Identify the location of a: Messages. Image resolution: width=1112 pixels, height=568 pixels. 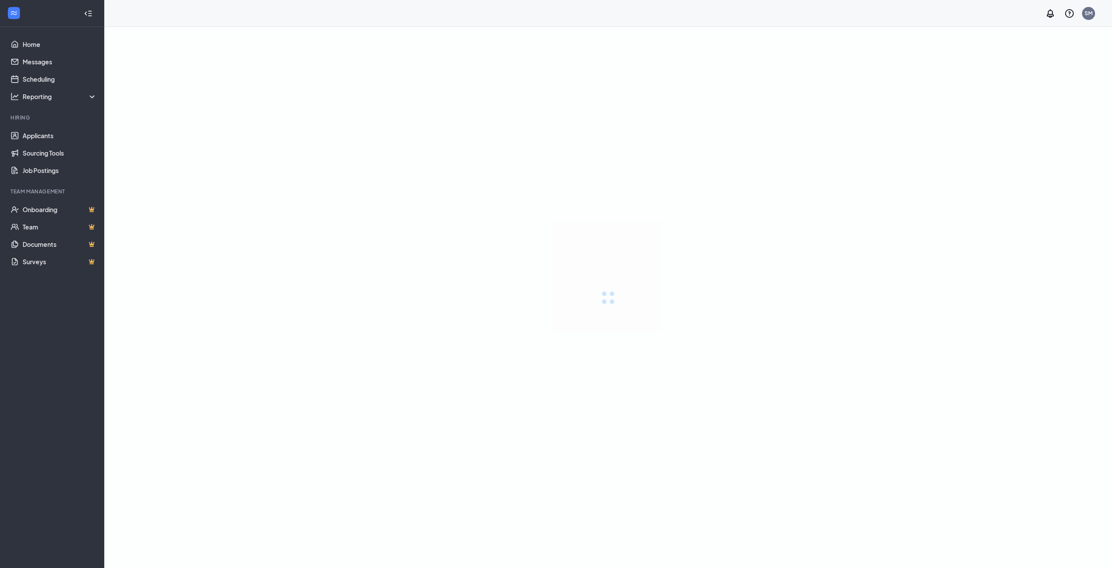
(60, 62).